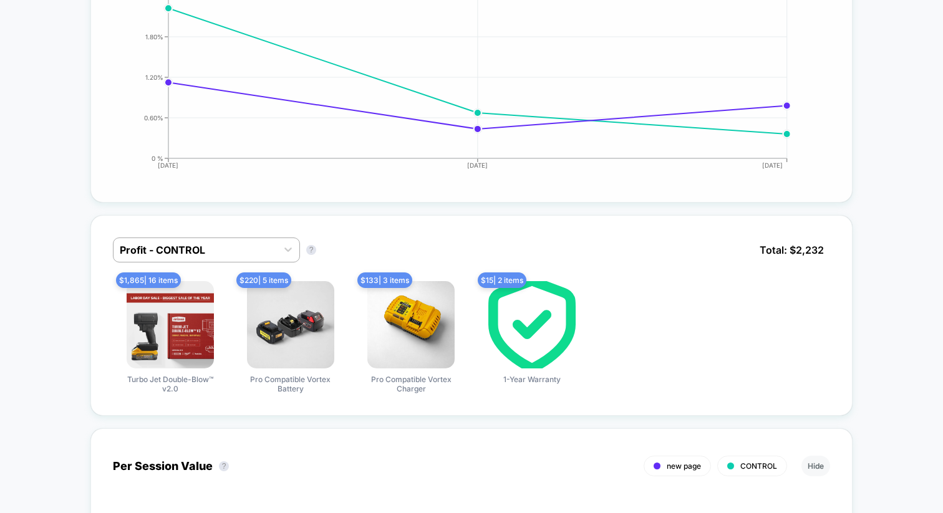  I want to click on img: Pro Compatible Vortex Battery, so click(291, 325).